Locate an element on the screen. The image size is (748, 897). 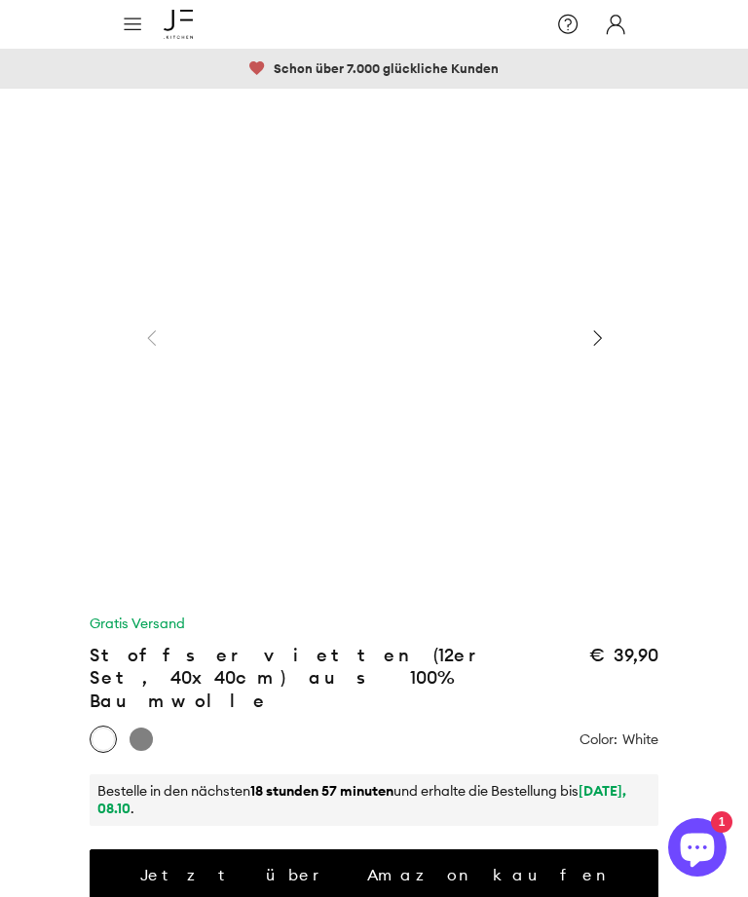
span: Schon über 7.000 glückliche Kunden is located at coordinates (374, 68).